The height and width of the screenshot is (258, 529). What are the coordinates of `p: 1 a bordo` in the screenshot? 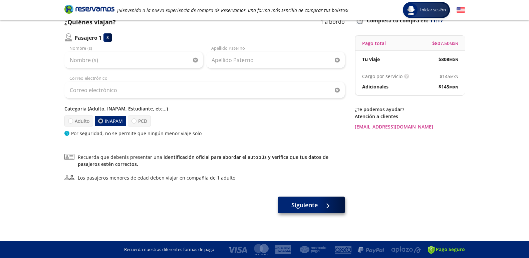 It's located at (332, 22).